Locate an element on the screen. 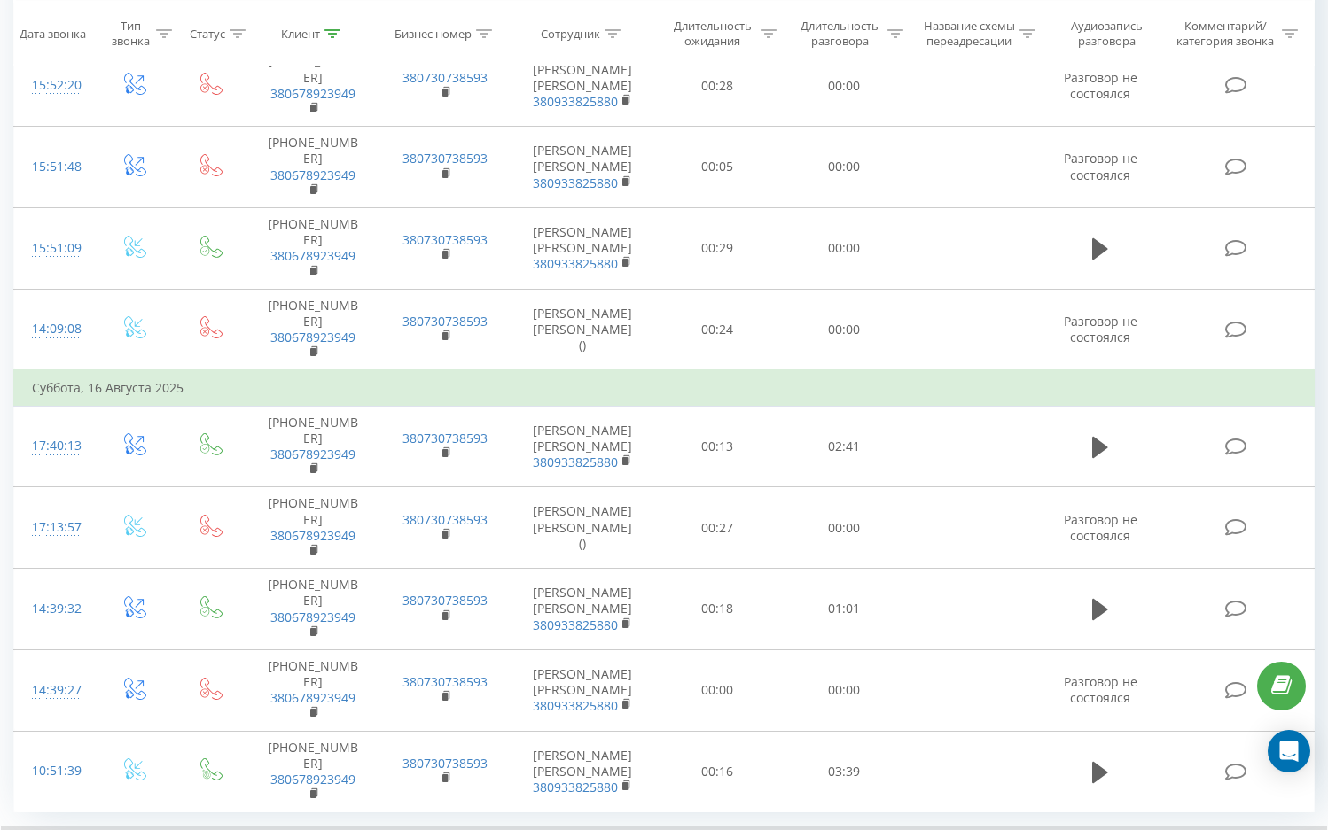 This screenshot has width=1328, height=830. td: 00:18 is located at coordinates (716, 610).